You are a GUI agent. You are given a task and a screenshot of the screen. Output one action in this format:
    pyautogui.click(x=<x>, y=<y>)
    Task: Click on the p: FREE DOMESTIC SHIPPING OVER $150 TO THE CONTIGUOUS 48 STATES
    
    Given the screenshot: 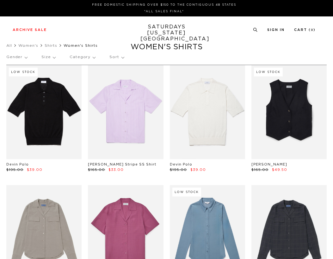 What is the action you would take?
    pyautogui.click(x=164, y=5)
    